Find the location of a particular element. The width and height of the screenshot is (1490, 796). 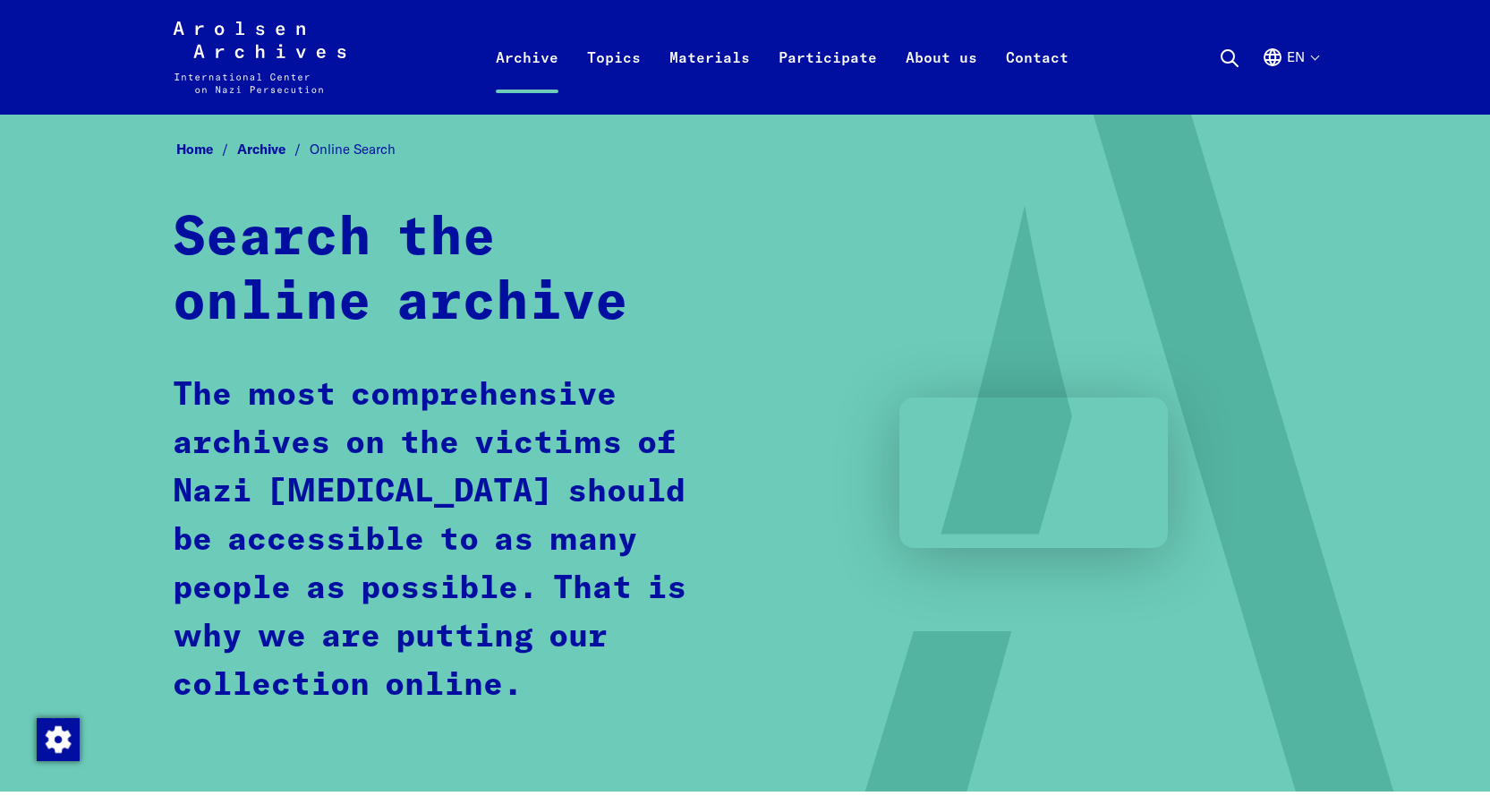

a: About us is located at coordinates (942, 79).